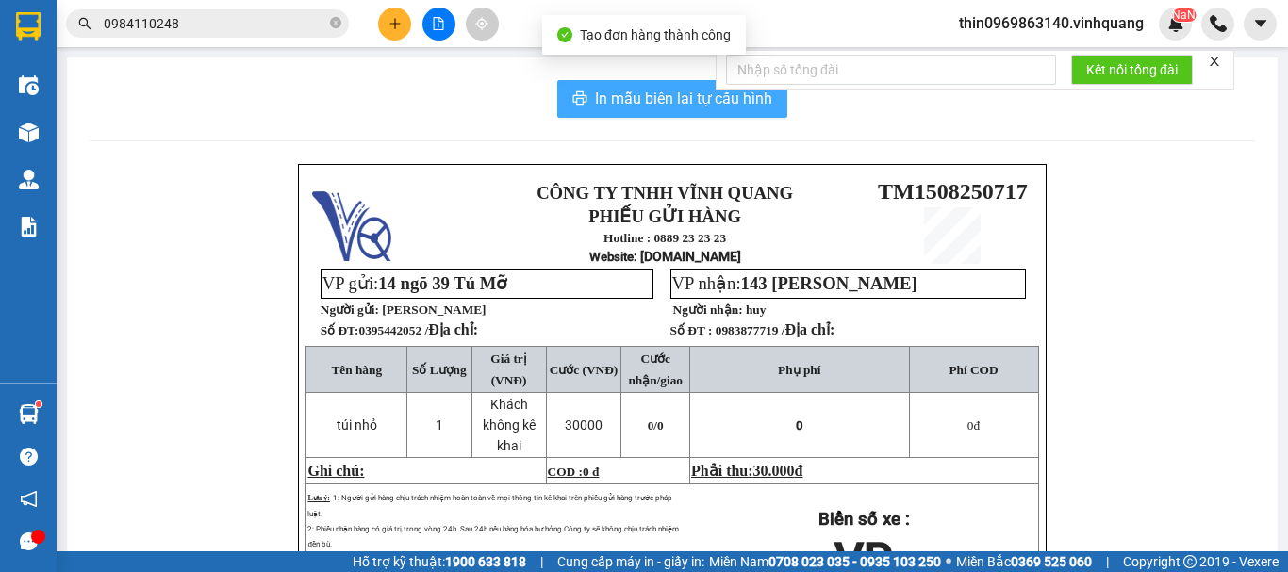  I want to click on span: VP nhận:, so click(795, 283).